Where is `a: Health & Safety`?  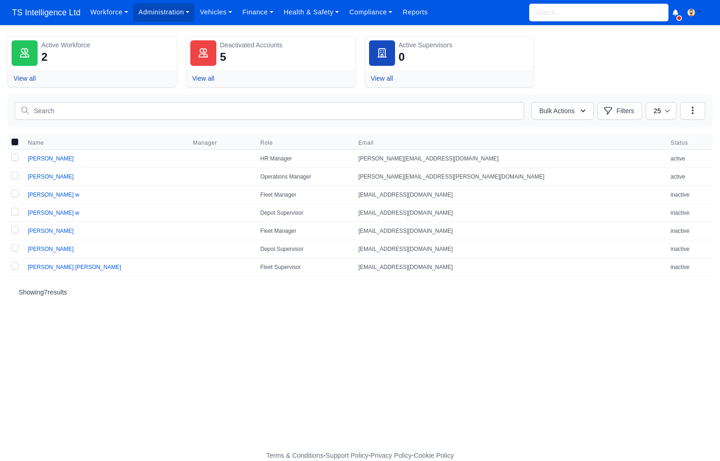
a: Health & Safety is located at coordinates (311, 12).